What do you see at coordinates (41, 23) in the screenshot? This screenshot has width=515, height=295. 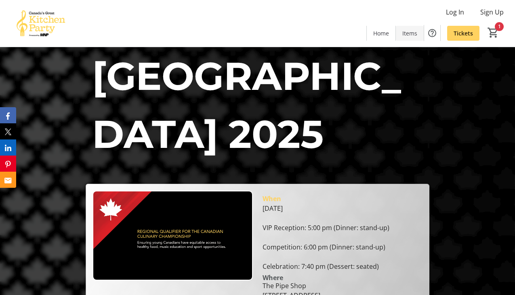 I see `img: Canada’s Great Kitchen Party's Logo` at bounding box center [41, 23].